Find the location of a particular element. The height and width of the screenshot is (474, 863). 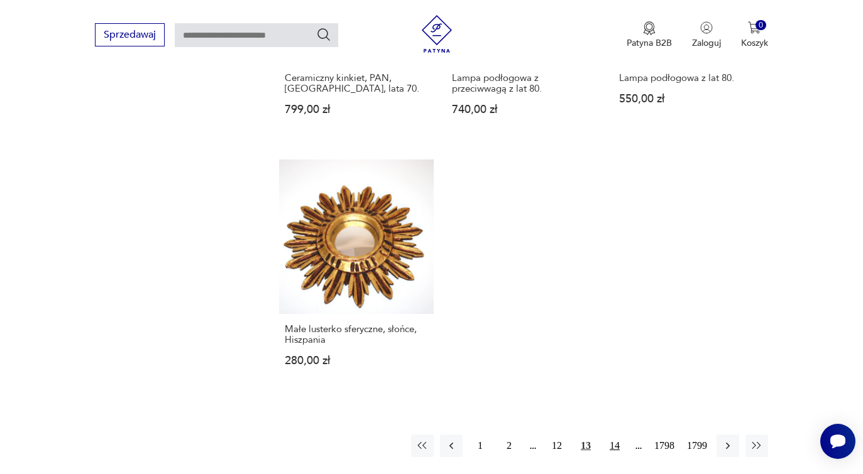

img: Ikonka użytkownika is located at coordinates (706, 28).